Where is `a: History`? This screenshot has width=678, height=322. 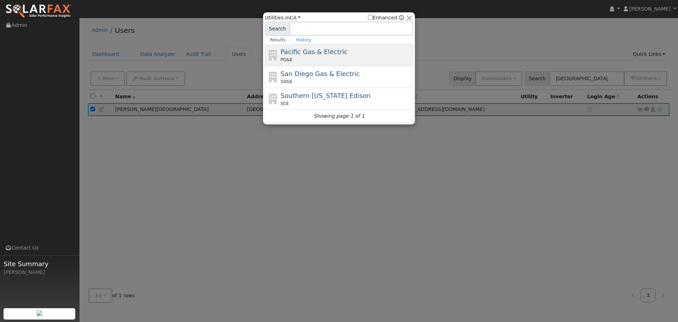 a: History is located at coordinates (304, 40).